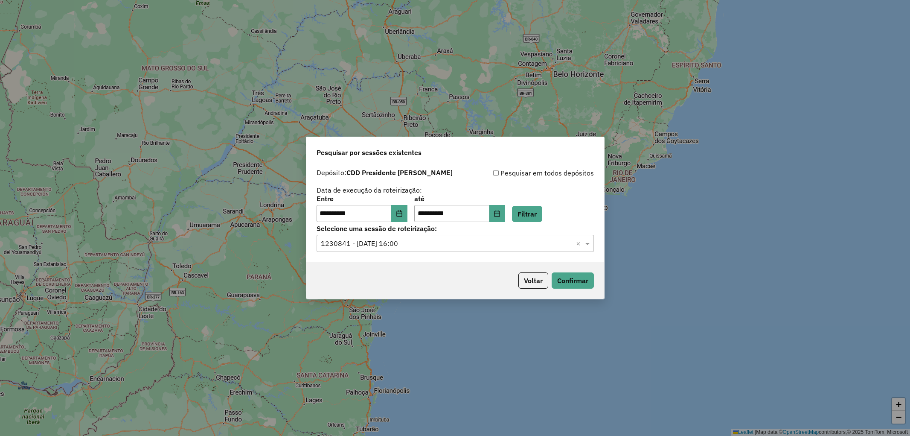  What do you see at coordinates (579, 243) in the screenshot?
I see `span: Clear all` at bounding box center [579, 243].